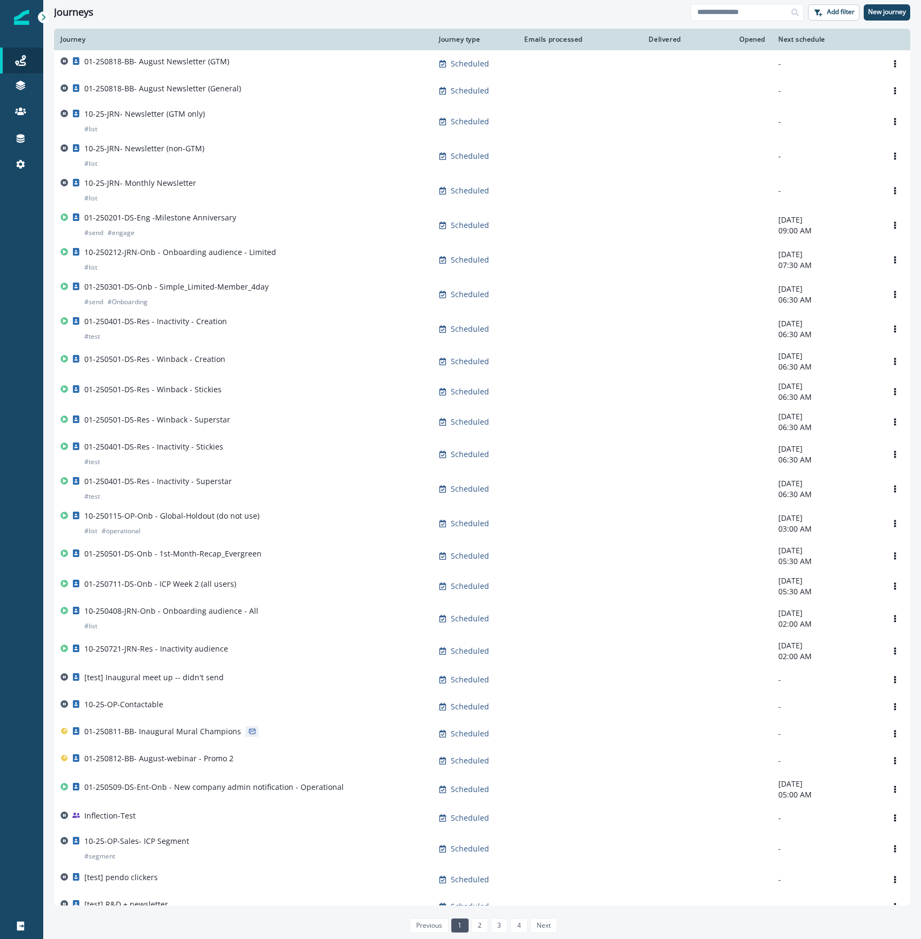 The image size is (921, 939). Describe the element at coordinates (93, 233) in the screenshot. I see `p: # send` at that location.